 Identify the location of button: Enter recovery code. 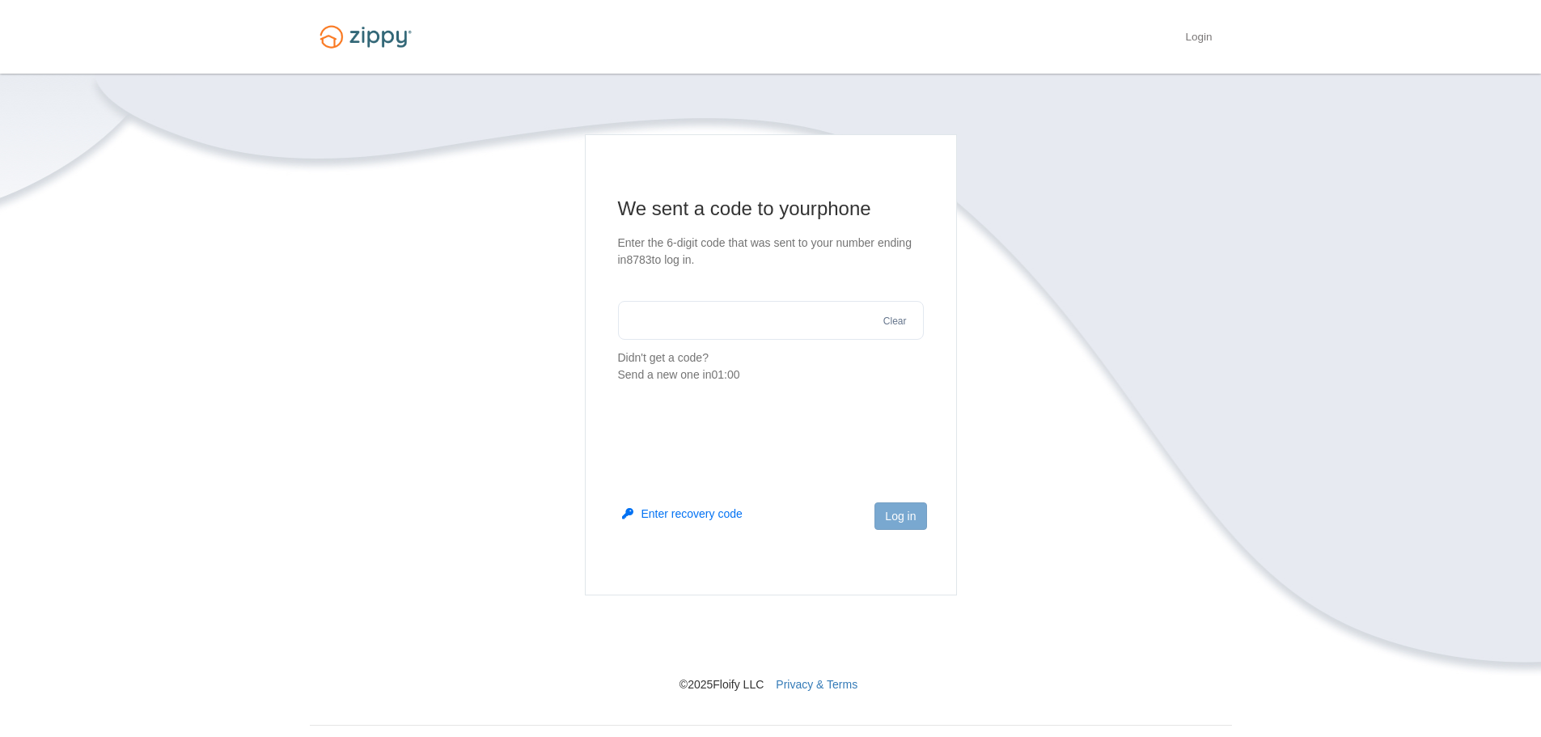
(682, 514).